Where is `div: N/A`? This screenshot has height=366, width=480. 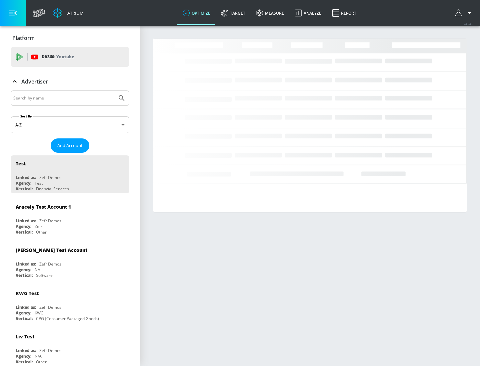 div: N/A is located at coordinates (38, 356).